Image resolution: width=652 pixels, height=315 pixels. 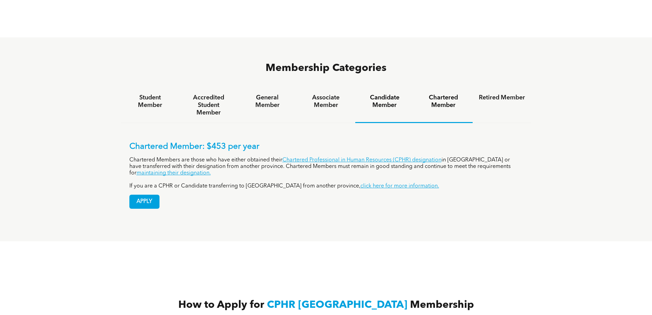 I want to click on h4: Associate Member, so click(x=326, y=101).